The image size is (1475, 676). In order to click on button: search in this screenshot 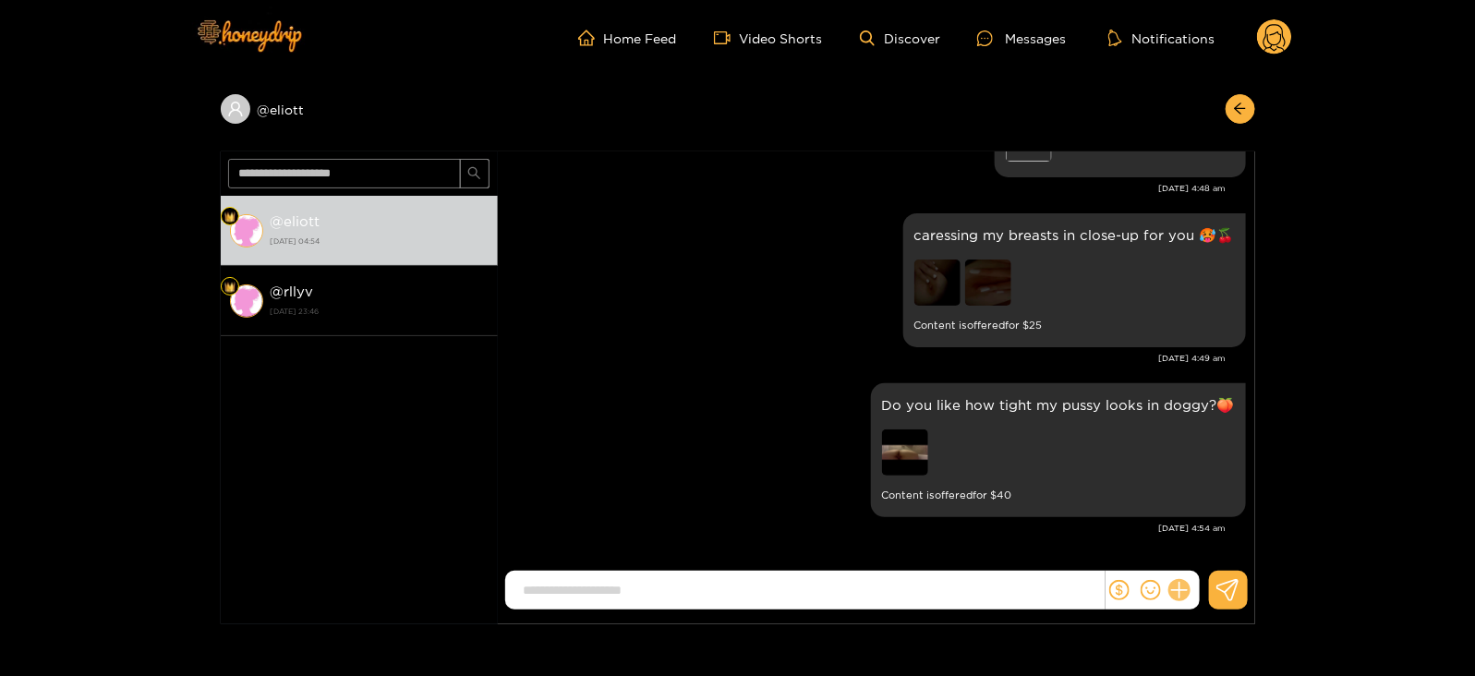, I will do `click(475, 174)`.